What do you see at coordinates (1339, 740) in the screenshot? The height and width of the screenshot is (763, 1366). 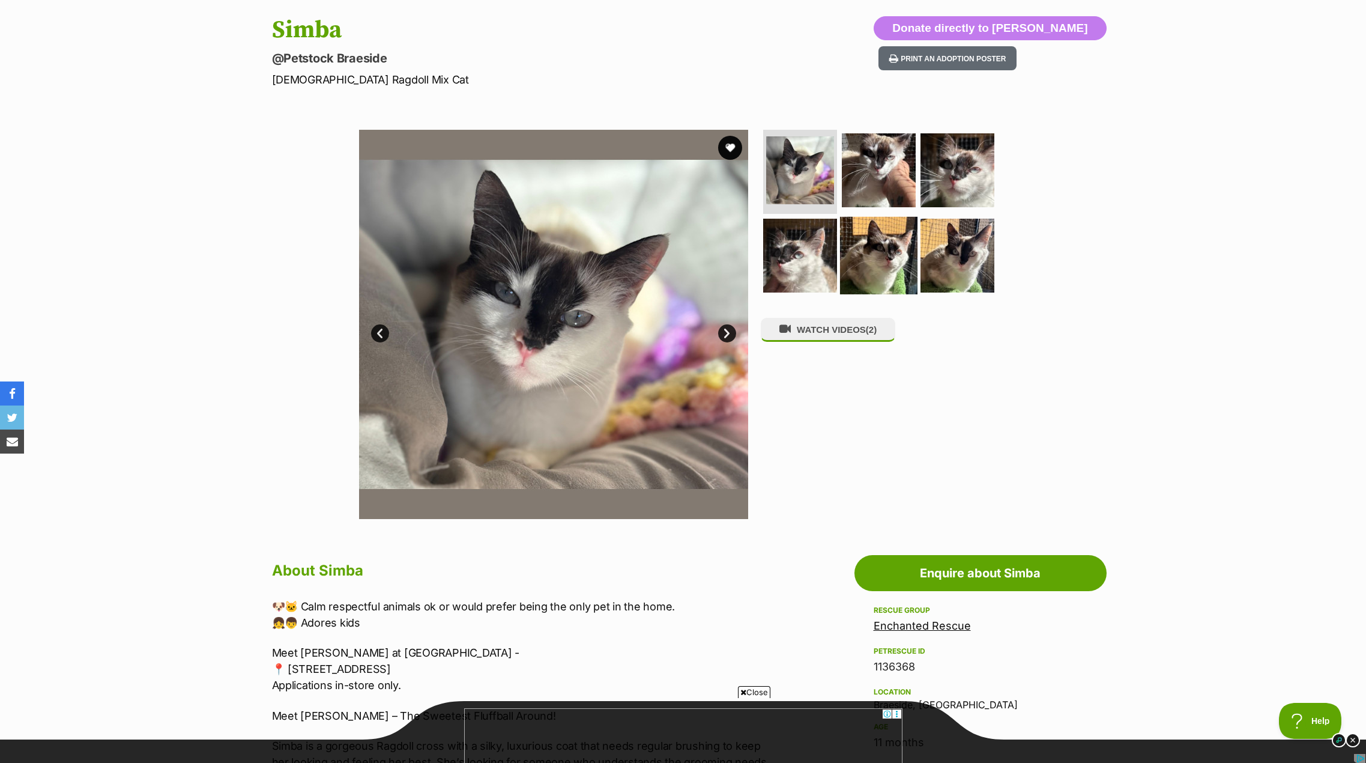 I see `img: info_dark.svg` at bounding box center [1339, 740].